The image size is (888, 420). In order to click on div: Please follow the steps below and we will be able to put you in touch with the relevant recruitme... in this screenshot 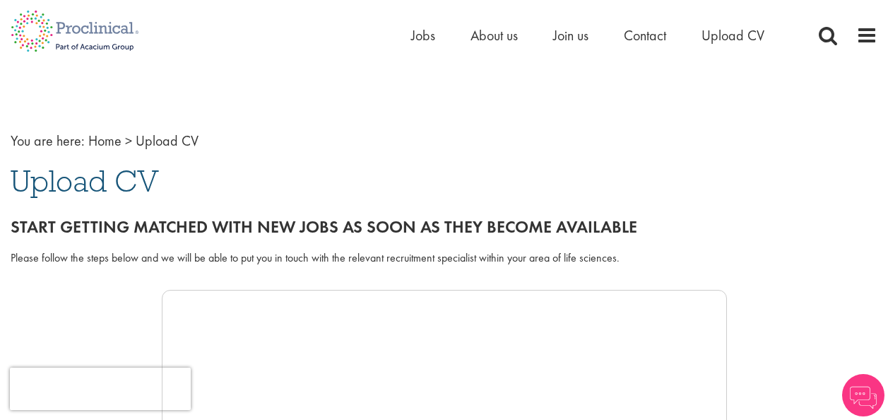, I will do `click(444, 258)`.